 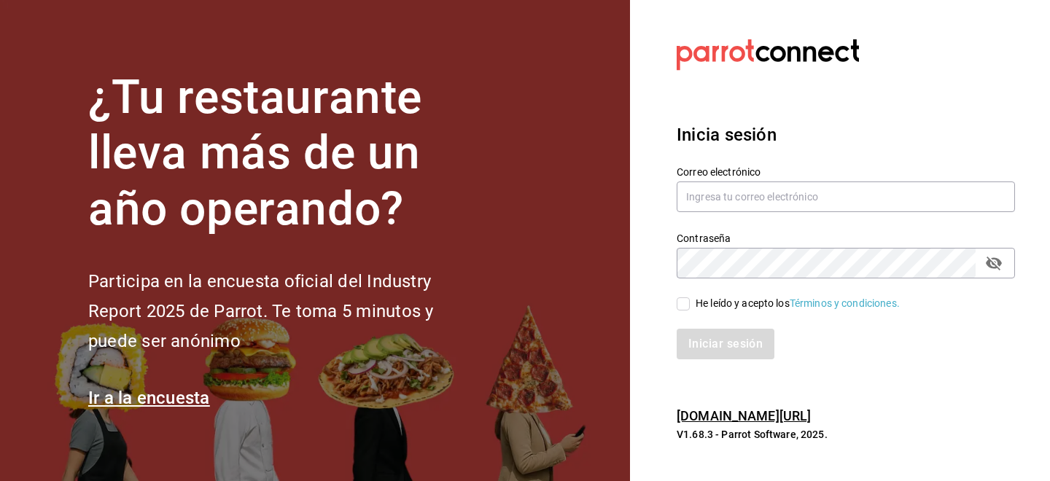 What do you see at coordinates (844, 303) in the screenshot?
I see `a: Términos y condiciones.` at bounding box center [844, 303].